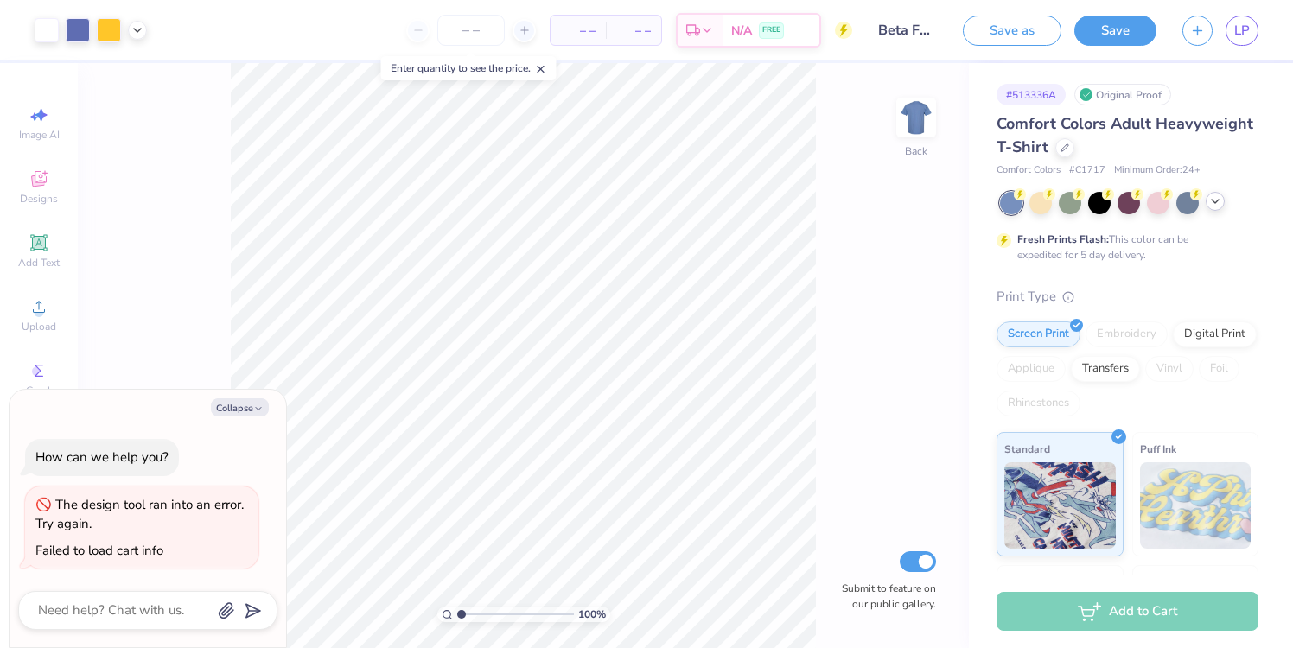 The image size is (1293, 648). What do you see at coordinates (39, 135) in the screenshot?
I see `span: Image AI` at bounding box center [39, 135].